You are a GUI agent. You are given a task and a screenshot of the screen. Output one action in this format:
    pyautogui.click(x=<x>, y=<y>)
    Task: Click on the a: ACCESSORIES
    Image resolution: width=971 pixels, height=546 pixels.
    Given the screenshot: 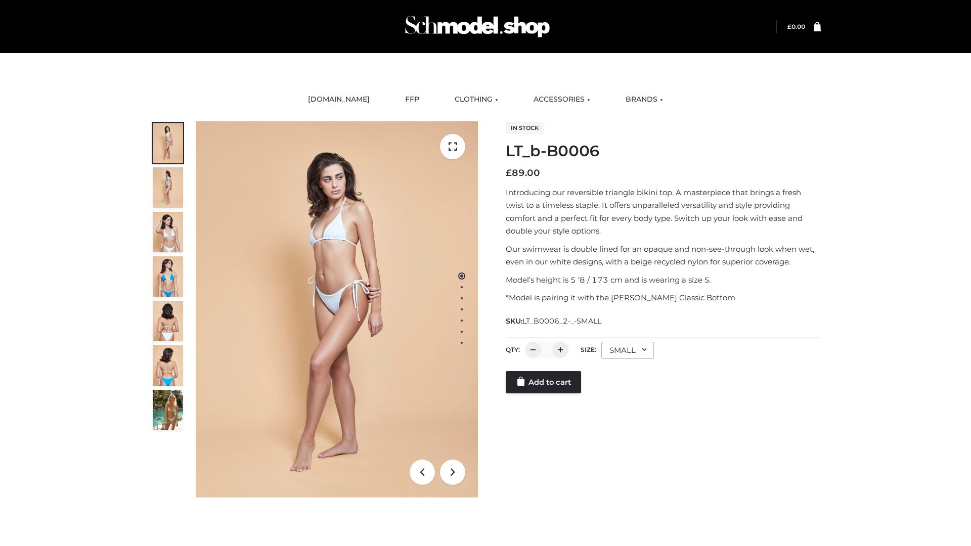 What is the action you would take?
    pyautogui.click(x=562, y=100)
    